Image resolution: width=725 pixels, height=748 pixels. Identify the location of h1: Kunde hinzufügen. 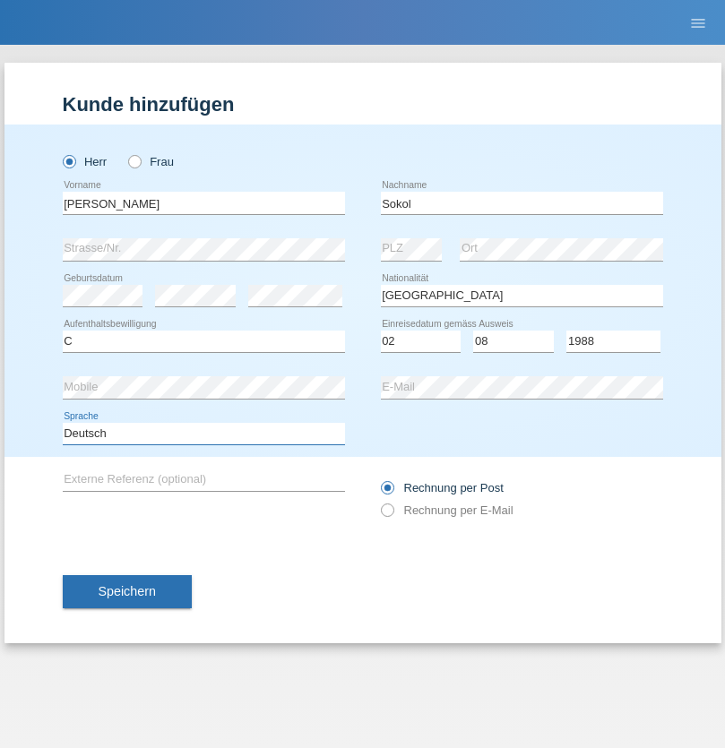
(363, 104).